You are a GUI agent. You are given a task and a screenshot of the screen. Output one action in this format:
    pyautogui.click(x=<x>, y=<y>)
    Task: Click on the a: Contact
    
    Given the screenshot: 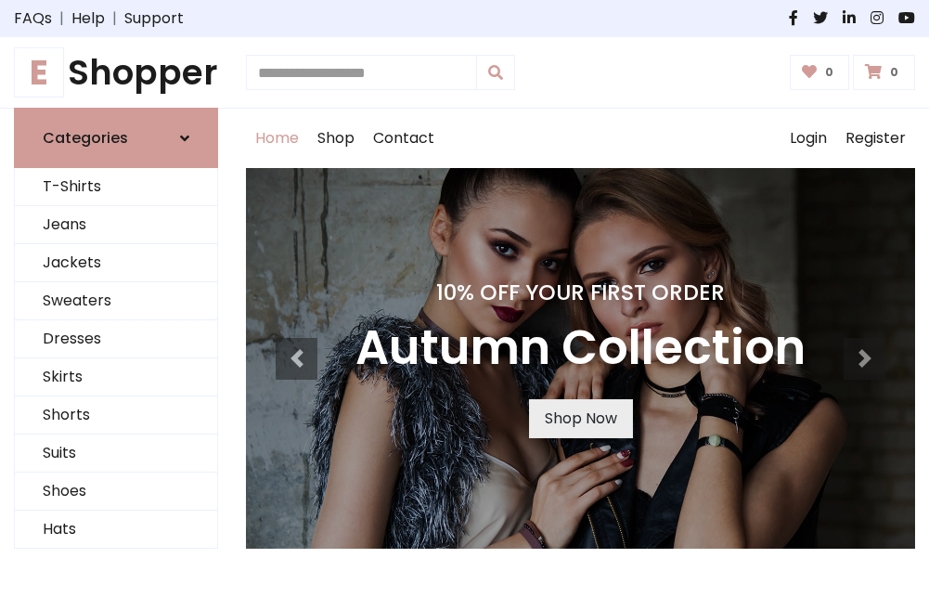 What is the action you would take?
    pyautogui.click(x=404, y=138)
    